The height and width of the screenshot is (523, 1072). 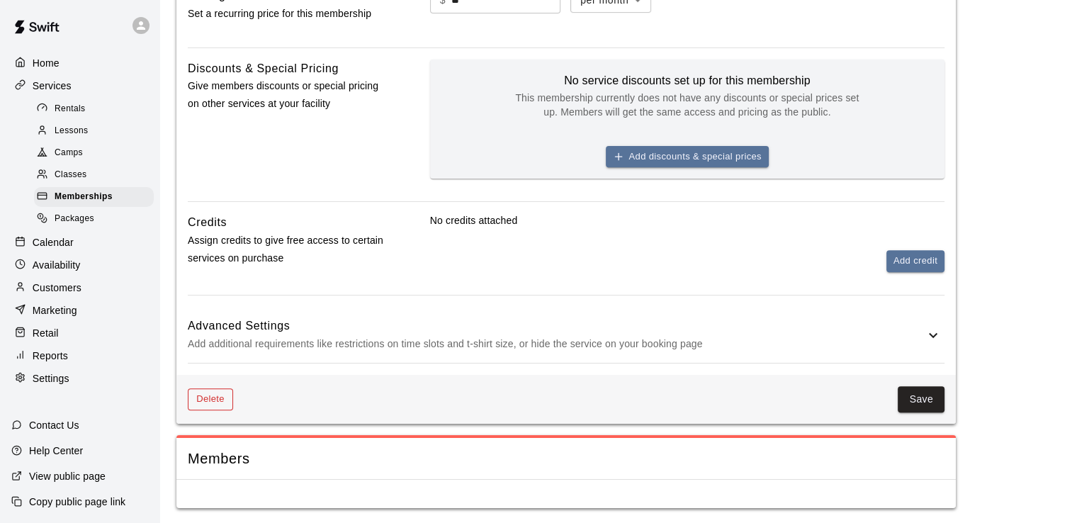 What do you see at coordinates (79, 356) in the screenshot?
I see `a: Reports` at bounding box center [79, 356].